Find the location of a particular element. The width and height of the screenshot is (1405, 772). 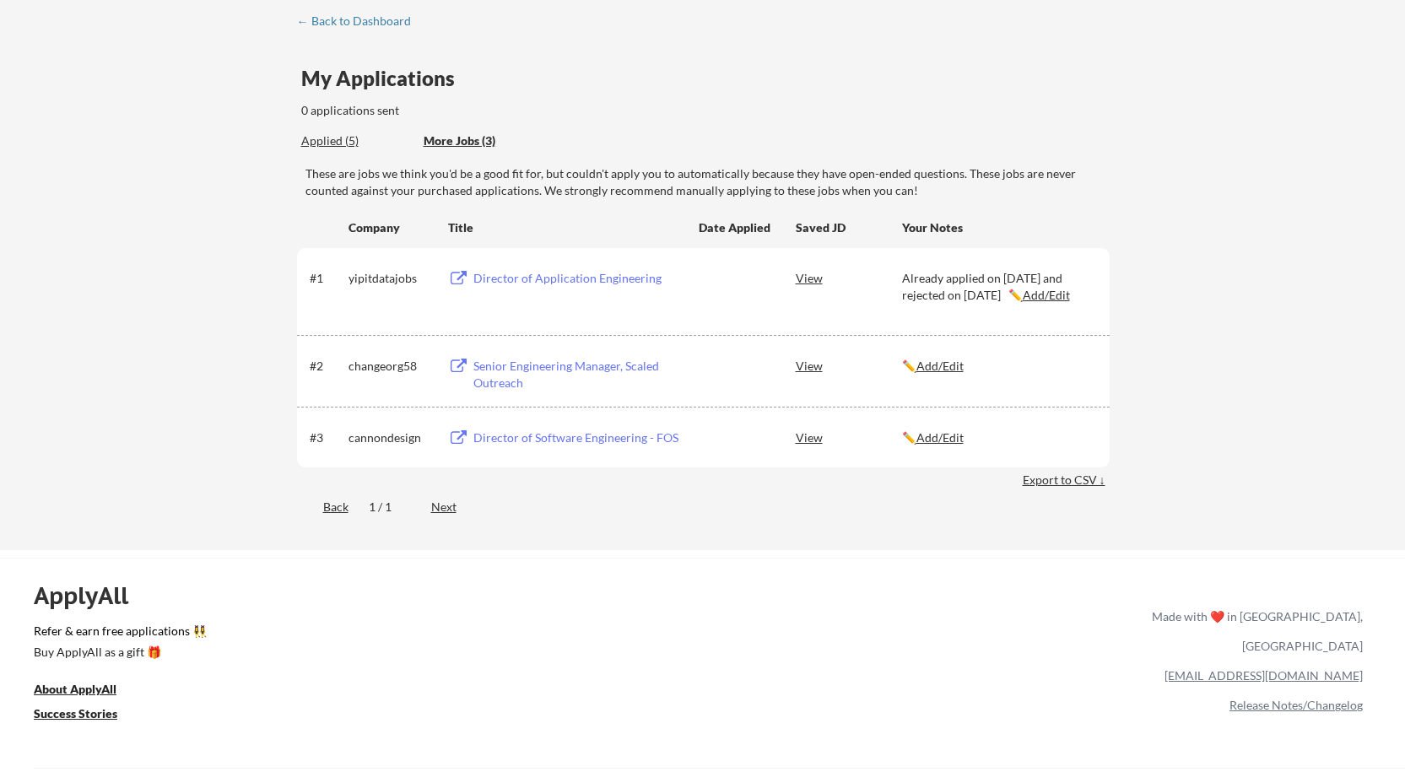

div: Company is located at coordinates (391, 228).